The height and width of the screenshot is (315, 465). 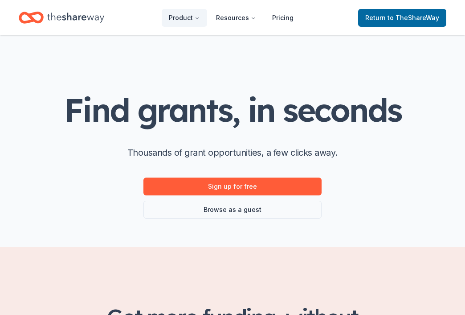 I want to click on a: Returnto TheShareWay, so click(x=403, y=18).